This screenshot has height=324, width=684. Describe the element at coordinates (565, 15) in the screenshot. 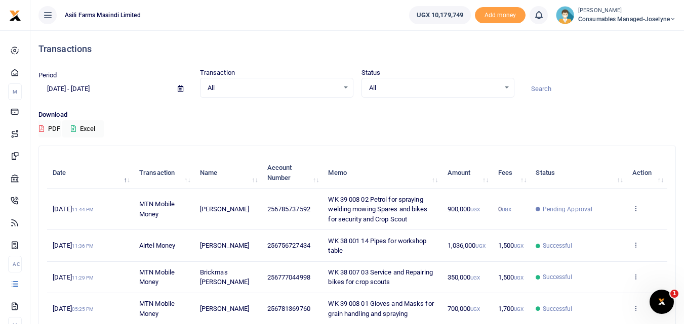

I see `img: profile-user` at that location.